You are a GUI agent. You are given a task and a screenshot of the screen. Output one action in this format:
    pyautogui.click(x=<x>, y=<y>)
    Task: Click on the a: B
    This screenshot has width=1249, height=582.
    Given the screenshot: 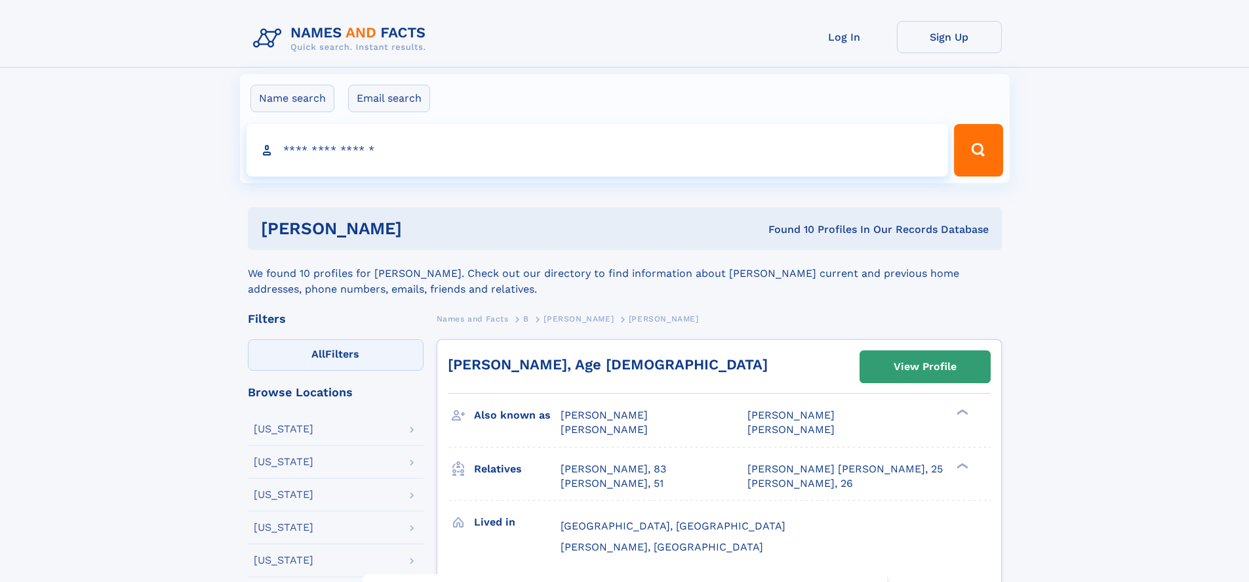 What is the action you would take?
    pyautogui.click(x=526, y=318)
    